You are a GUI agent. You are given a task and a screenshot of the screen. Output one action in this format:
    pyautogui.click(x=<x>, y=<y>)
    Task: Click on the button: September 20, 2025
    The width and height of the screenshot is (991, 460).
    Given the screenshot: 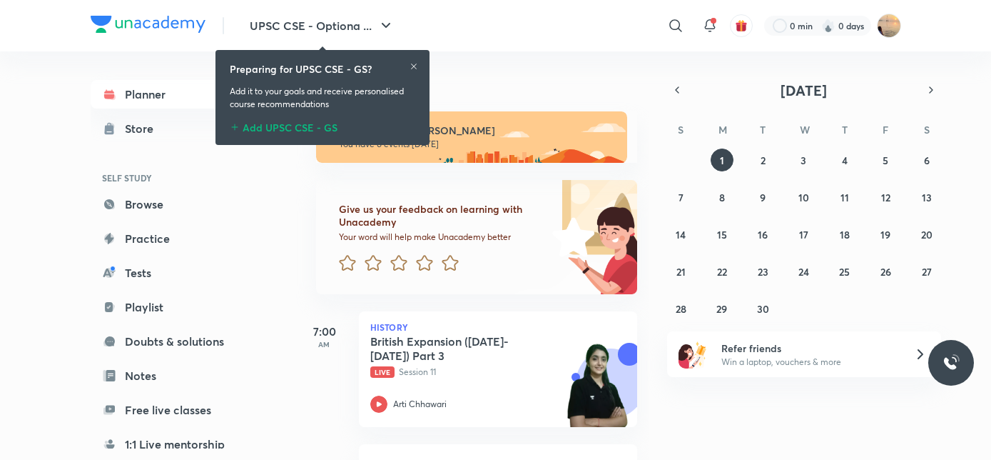 What is the action you would take?
    pyautogui.click(x=927, y=234)
    